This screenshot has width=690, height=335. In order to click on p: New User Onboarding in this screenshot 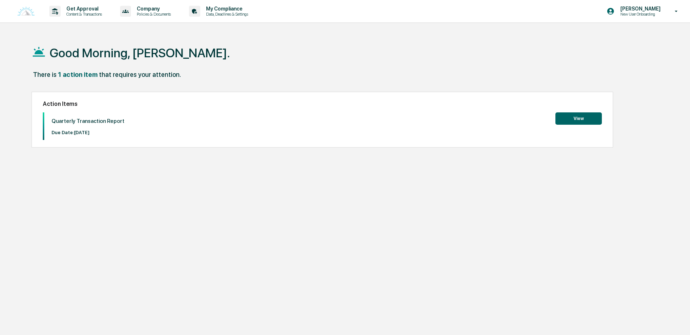, I will do `click(639, 14)`.